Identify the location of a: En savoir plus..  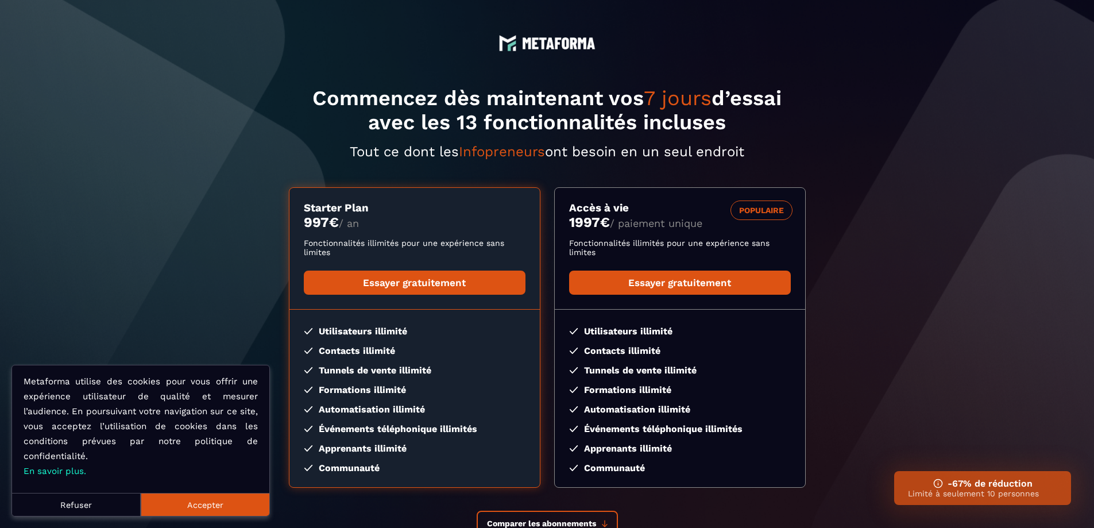
(55, 471).